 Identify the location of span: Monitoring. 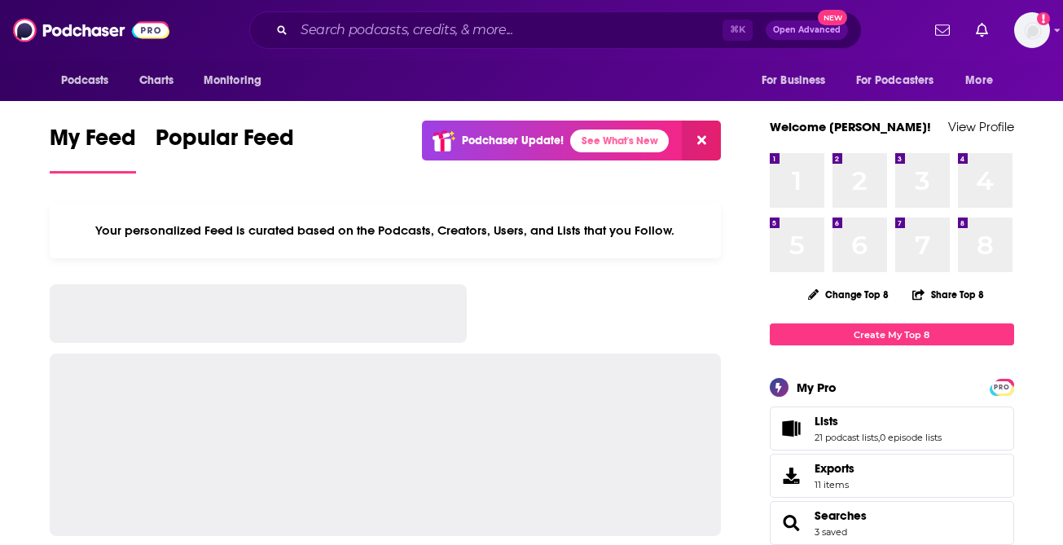
(232, 81).